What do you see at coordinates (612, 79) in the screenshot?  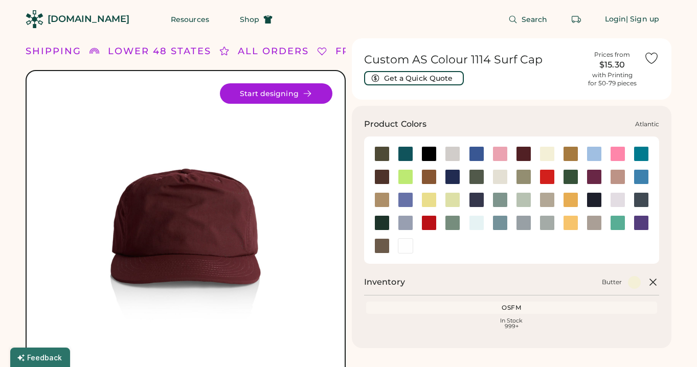 I see `div: with Printing for 50-79 pieces` at bounding box center [612, 79].